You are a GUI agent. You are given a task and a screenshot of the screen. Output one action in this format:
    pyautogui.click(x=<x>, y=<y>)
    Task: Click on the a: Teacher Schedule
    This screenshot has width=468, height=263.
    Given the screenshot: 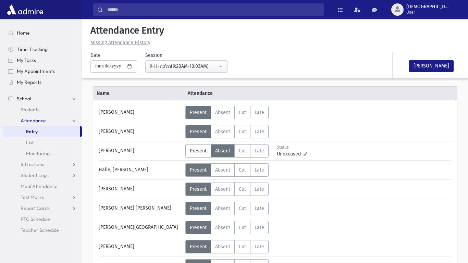 What is the action you would take?
    pyautogui.click(x=42, y=230)
    